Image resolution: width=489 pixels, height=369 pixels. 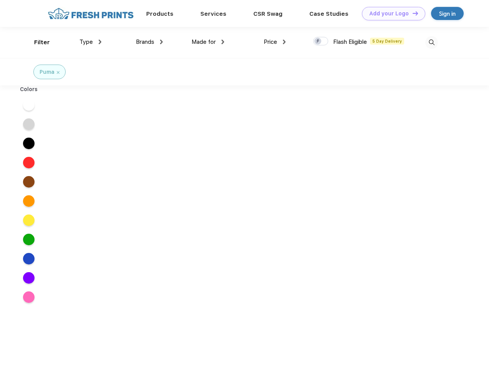 What do you see at coordinates (447, 13) in the screenshot?
I see `a: Sign in` at bounding box center [447, 13].